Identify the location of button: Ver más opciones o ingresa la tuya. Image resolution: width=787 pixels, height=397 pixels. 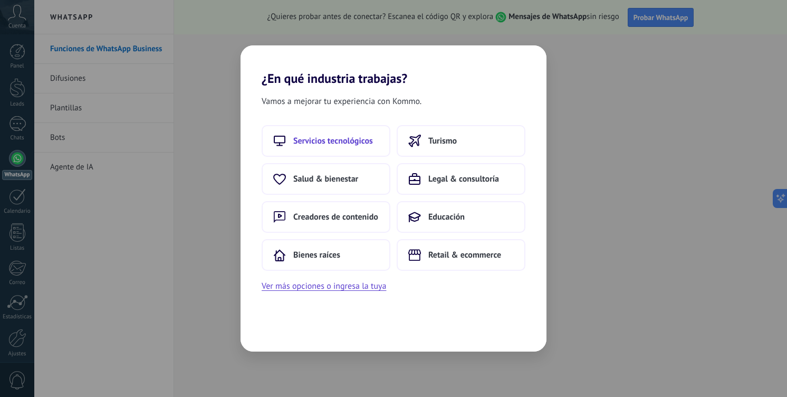
(324, 286).